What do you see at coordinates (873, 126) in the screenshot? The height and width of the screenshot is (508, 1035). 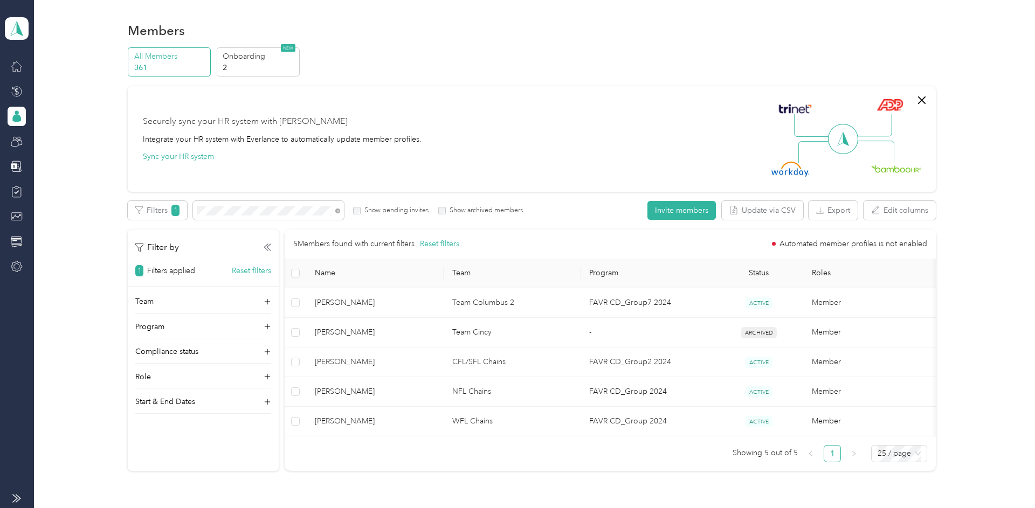 I see `img: Line Right Up` at bounding box center [873, 126].